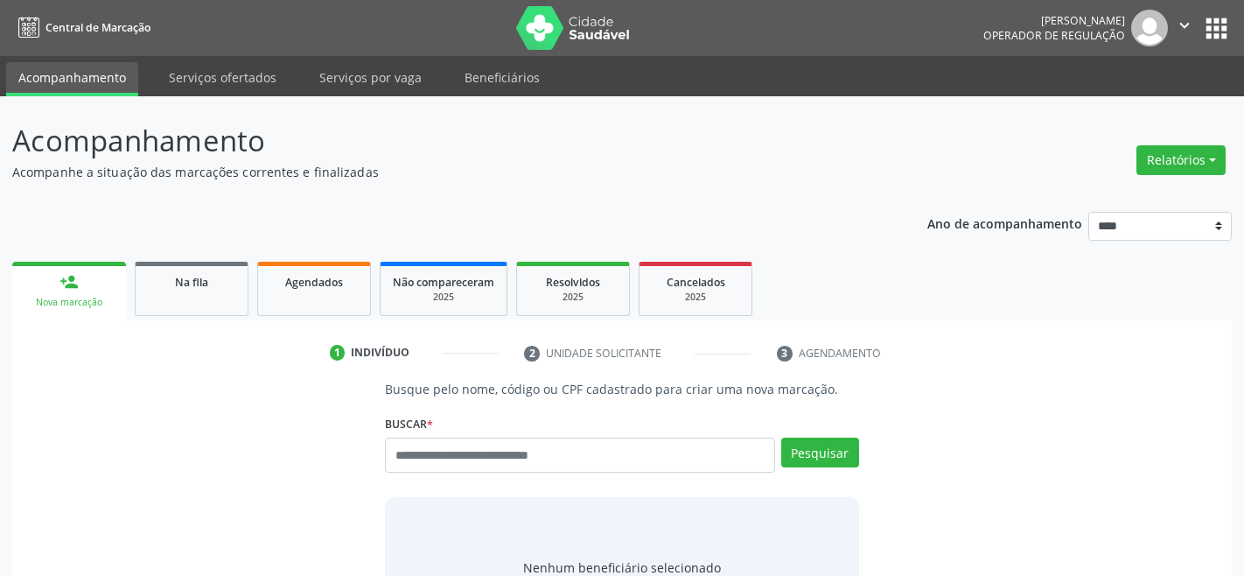 The width and height of the screenshot is (1244, 576). Describe the element at coordinates (1150, 28) in the screenshot. I see `img: img` at that location.